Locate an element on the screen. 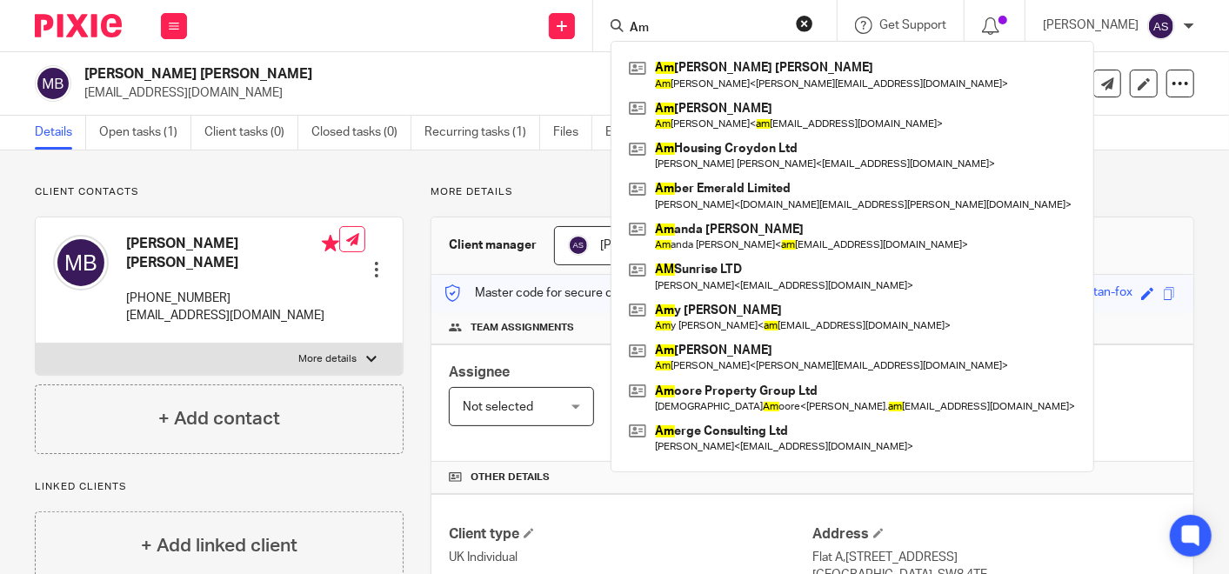 The width and height of the screenshot is (1229, 574). a: Files is located at coordinates (572, 132).